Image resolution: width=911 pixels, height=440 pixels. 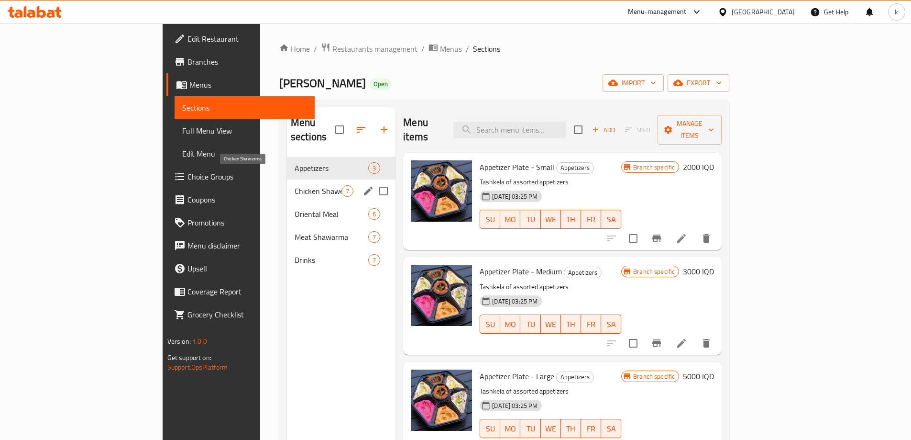 I want to click on div: Menu-management, so click(x=657, y=12).